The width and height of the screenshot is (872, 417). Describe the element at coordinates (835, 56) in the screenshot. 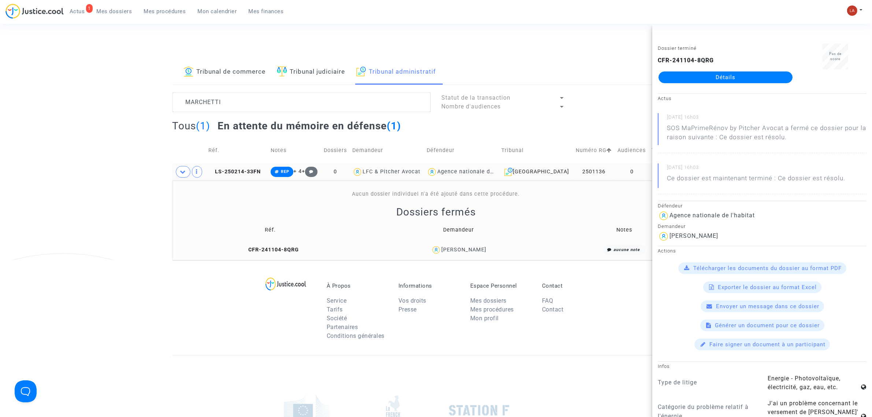

I see `span: Pas de score` at that location.